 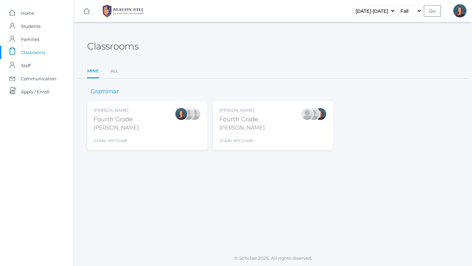 What do you see at coordinates (123, 11) in the screenshot?
I see `img: BHCALogos-05-308ed15e86a5a0abce9b8dd61676a3503ac9727e845dece92d48e8588c001991.png` at bounding box center [123, 11].